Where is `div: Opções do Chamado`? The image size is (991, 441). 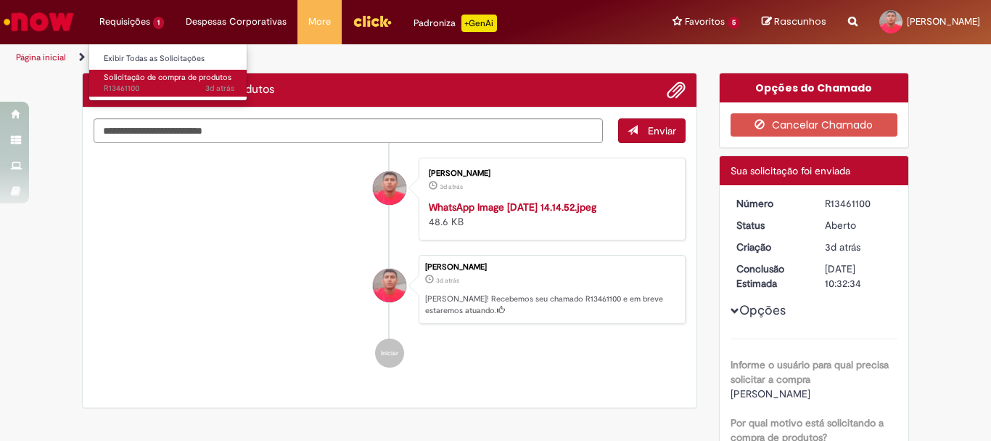
div: Opções do Chamado is located at coordinates (814, 88).